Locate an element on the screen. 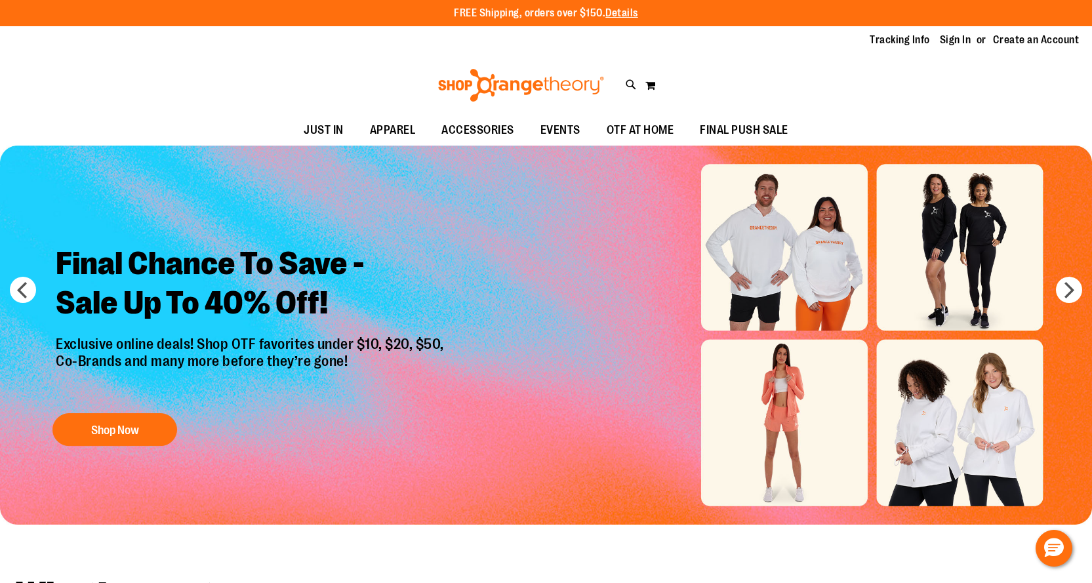 The height and width of the screenshot is (583, 1092). button: next is located at coordinates (1069, 290).